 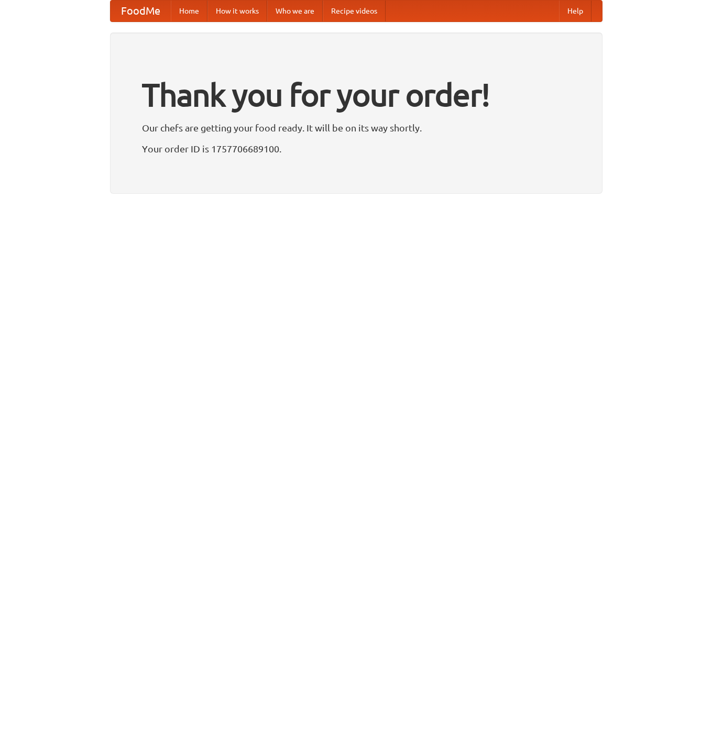 I want to click on a: Who we are, so click(x=295, y=11).